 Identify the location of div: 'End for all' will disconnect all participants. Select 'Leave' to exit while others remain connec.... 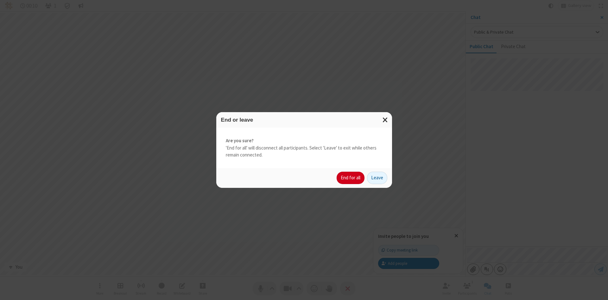
(304, 148).